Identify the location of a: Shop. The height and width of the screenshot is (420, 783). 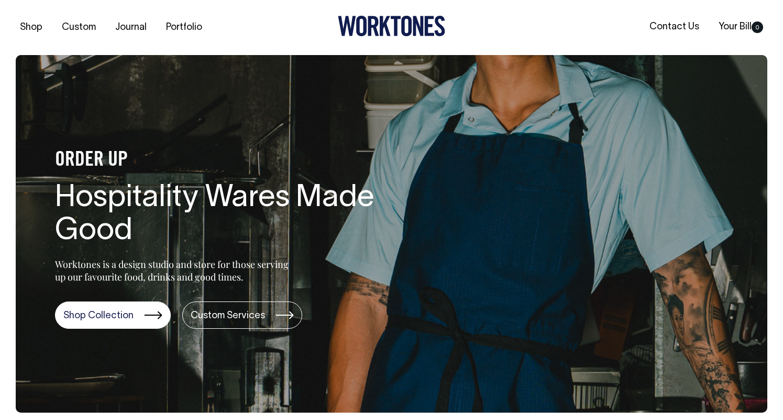
(31, 27).